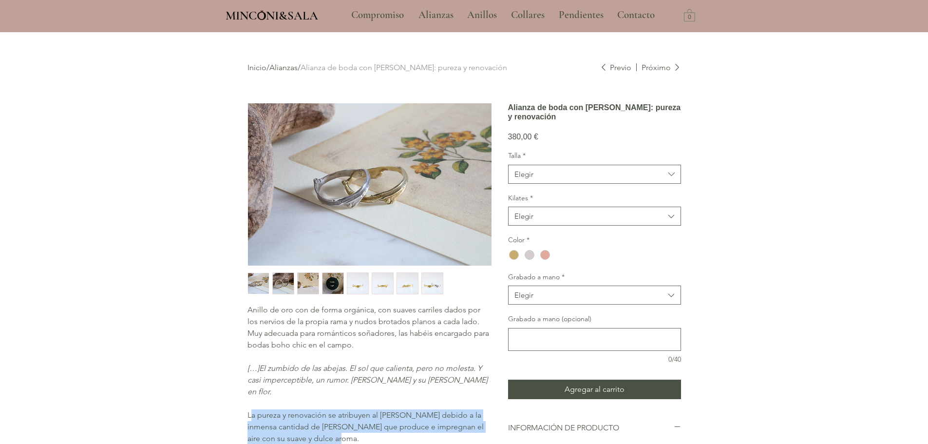  I want to click on a: Contacto, so click(636, 15).